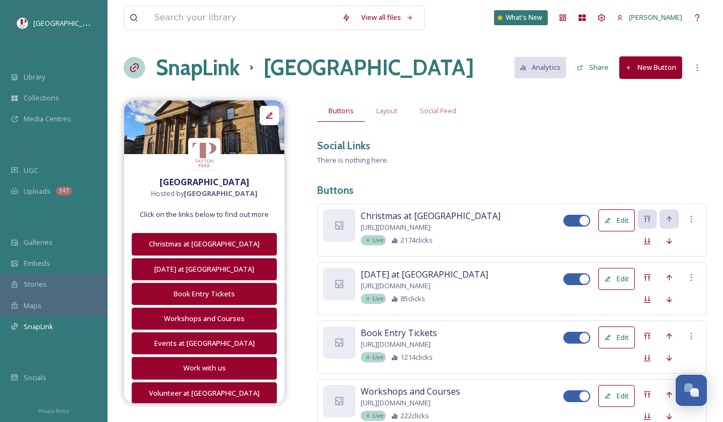  I want to click on button: New Button, so click(650, 67).